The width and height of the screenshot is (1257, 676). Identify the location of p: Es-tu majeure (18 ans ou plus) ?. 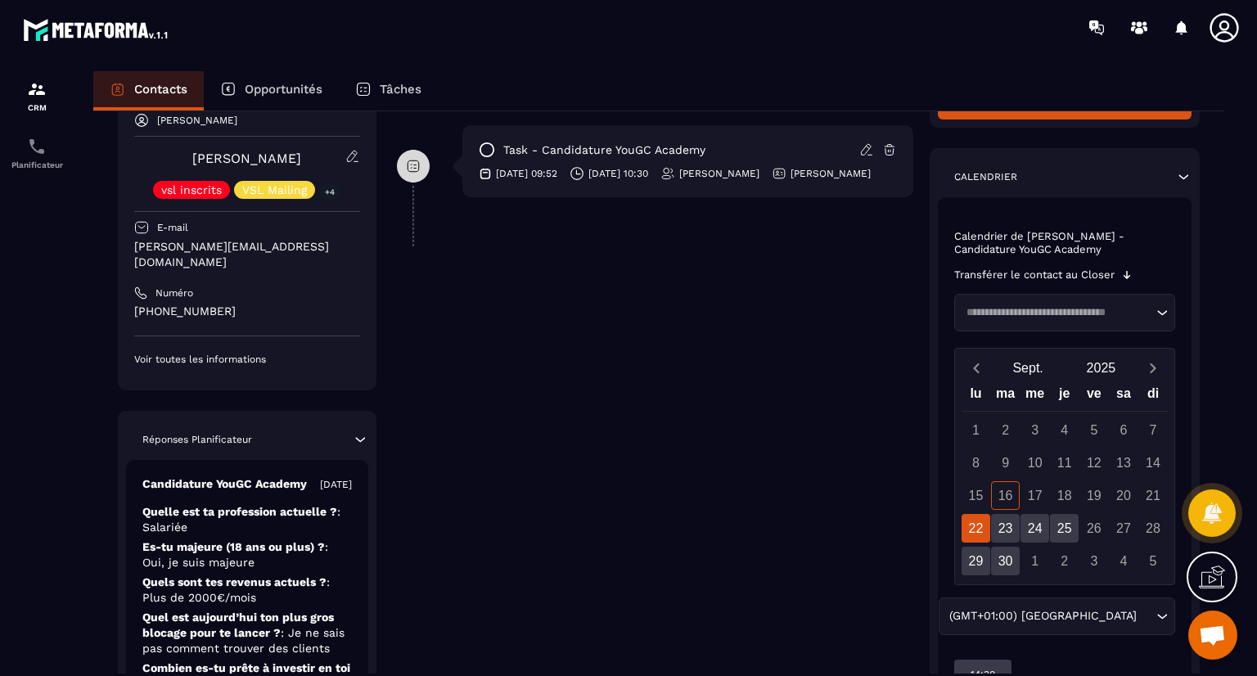
(247, 555).